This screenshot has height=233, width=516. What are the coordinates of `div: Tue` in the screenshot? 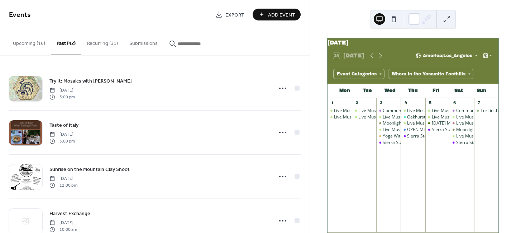 It's located at (368, 91).